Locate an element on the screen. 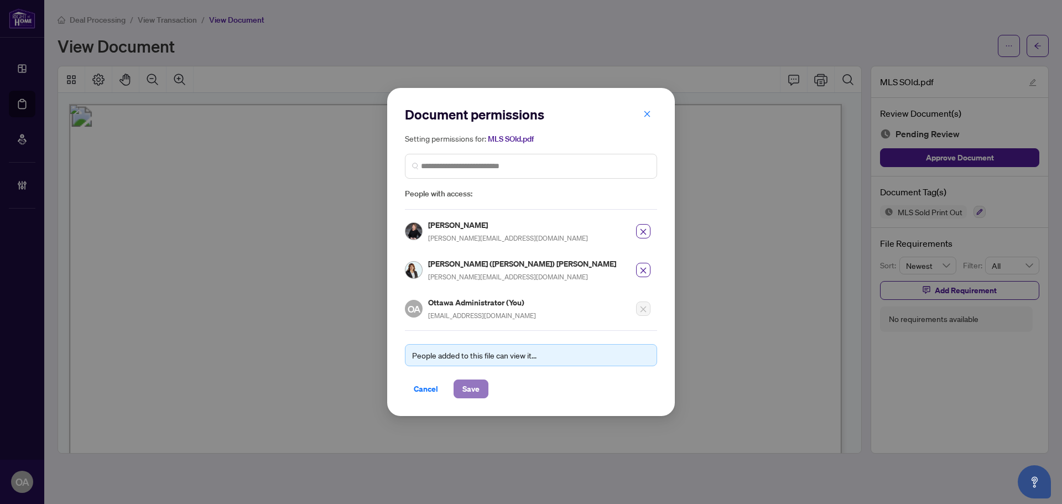  span: People with access: is located at coordinates (531, 194).